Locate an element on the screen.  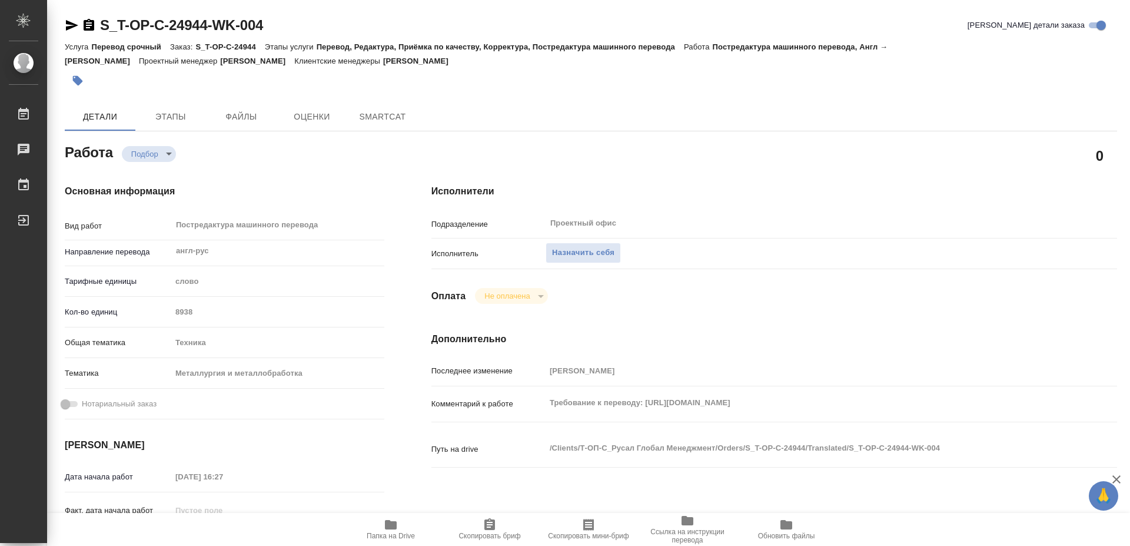
button: Подбор is located at coordinates (145, 154).